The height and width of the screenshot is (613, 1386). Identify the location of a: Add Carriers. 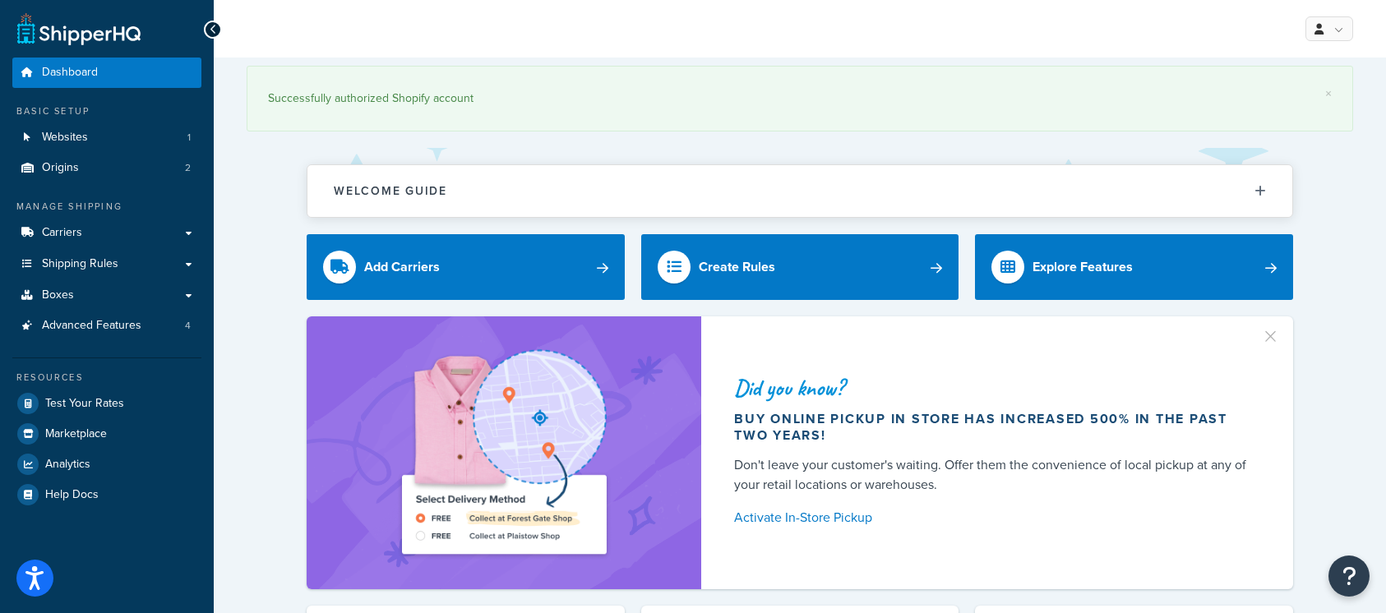
(465, 267).